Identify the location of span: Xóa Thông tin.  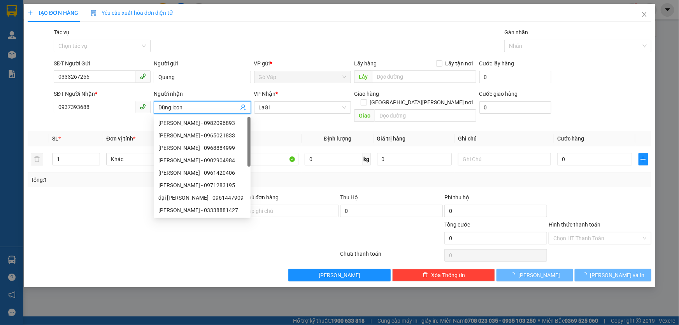
(448, 275).